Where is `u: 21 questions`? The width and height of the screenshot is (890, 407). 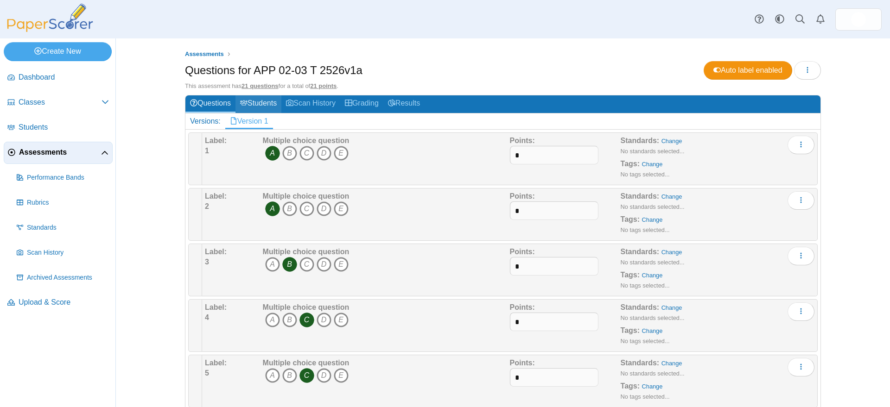
u: 21 questions is located at coordinates (260, 86).